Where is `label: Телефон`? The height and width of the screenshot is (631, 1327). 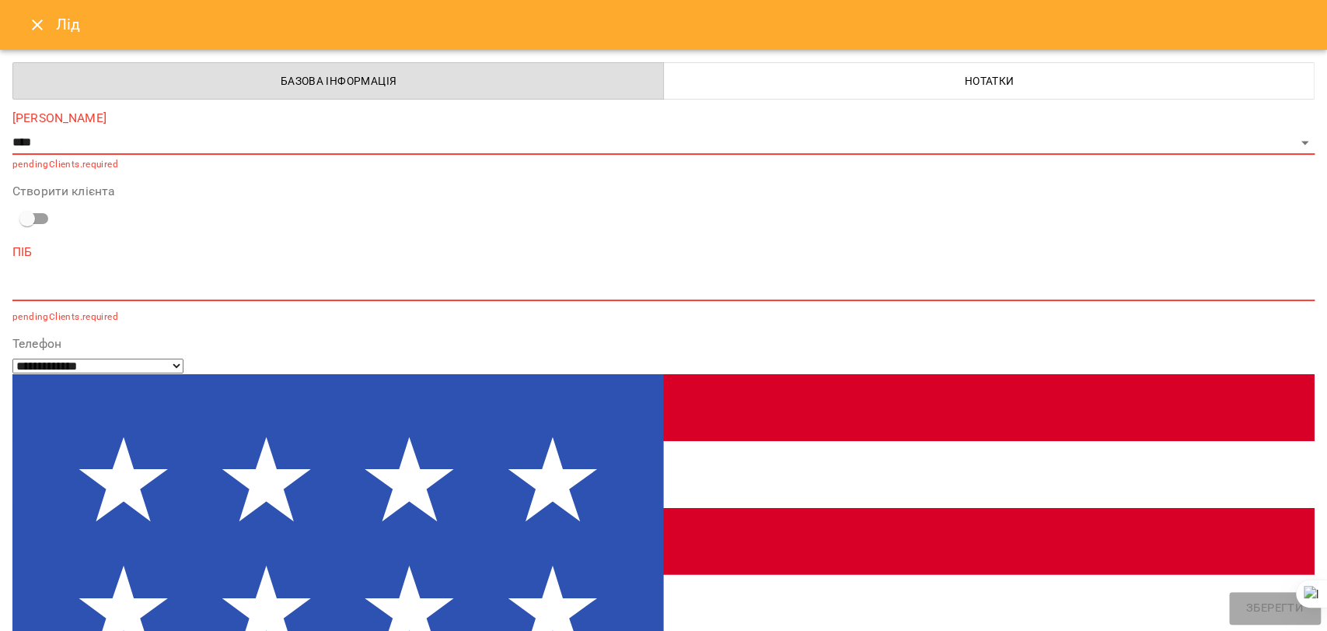 label: Телефон is located at coordinates (663, 344).